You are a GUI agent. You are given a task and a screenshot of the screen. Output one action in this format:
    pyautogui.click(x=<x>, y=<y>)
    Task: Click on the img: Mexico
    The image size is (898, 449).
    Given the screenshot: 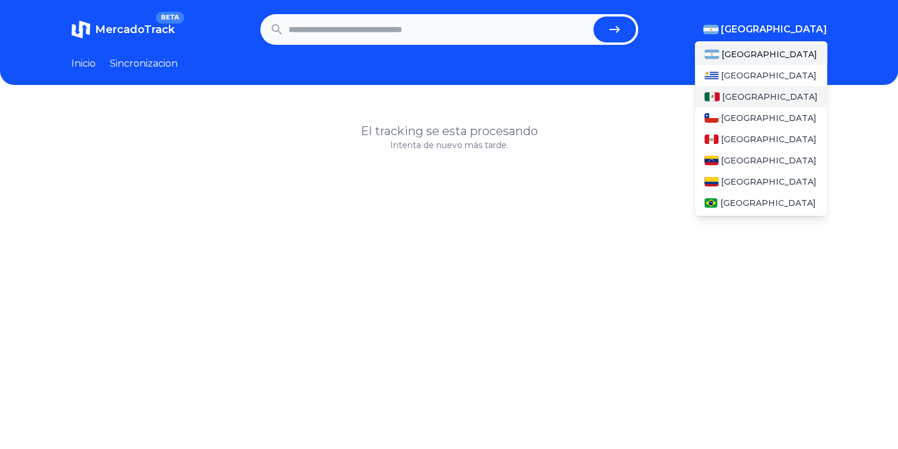 What is the action you would take?
    pyautogui.click(x=712, y=97)
    